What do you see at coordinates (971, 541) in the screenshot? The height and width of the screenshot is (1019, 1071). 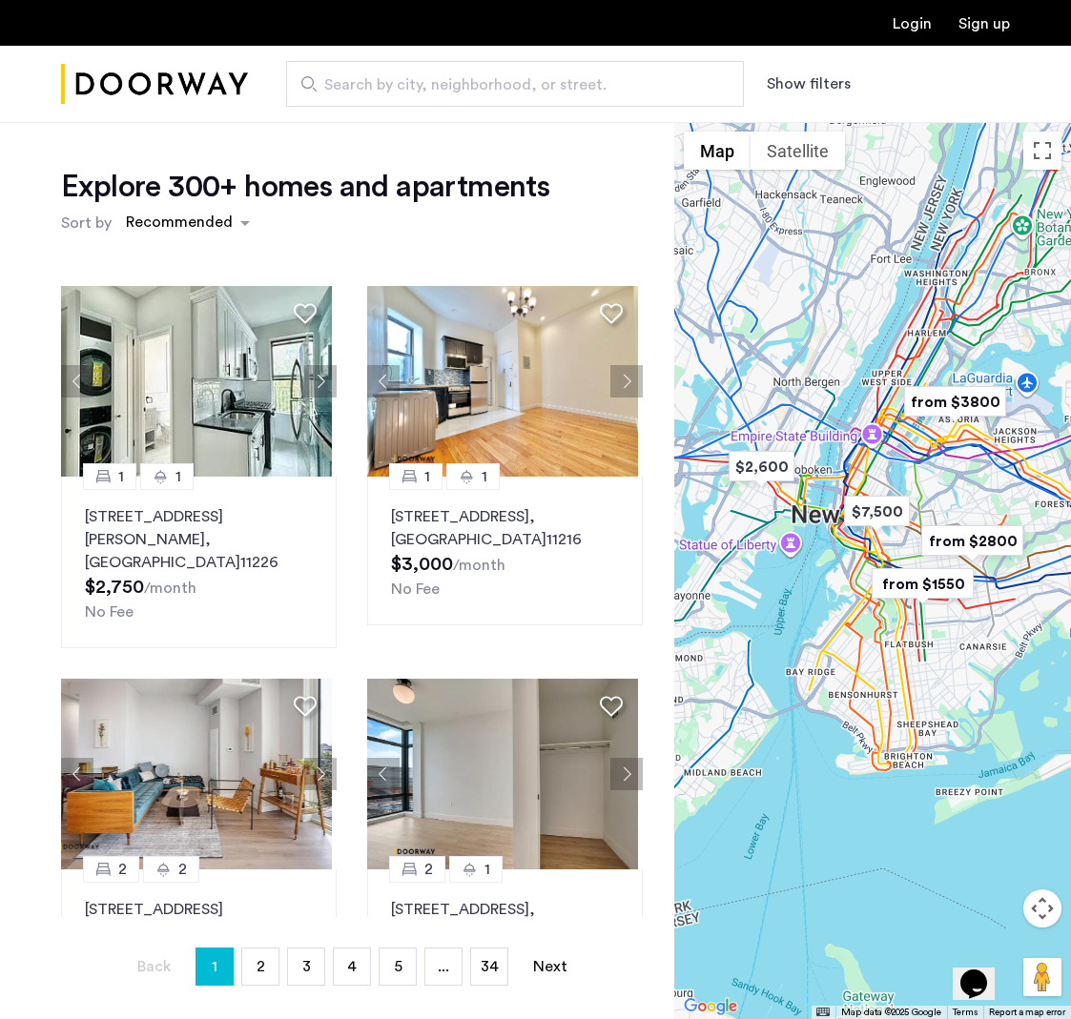 I see `div: from $2800` at bounding box center [971, 541].